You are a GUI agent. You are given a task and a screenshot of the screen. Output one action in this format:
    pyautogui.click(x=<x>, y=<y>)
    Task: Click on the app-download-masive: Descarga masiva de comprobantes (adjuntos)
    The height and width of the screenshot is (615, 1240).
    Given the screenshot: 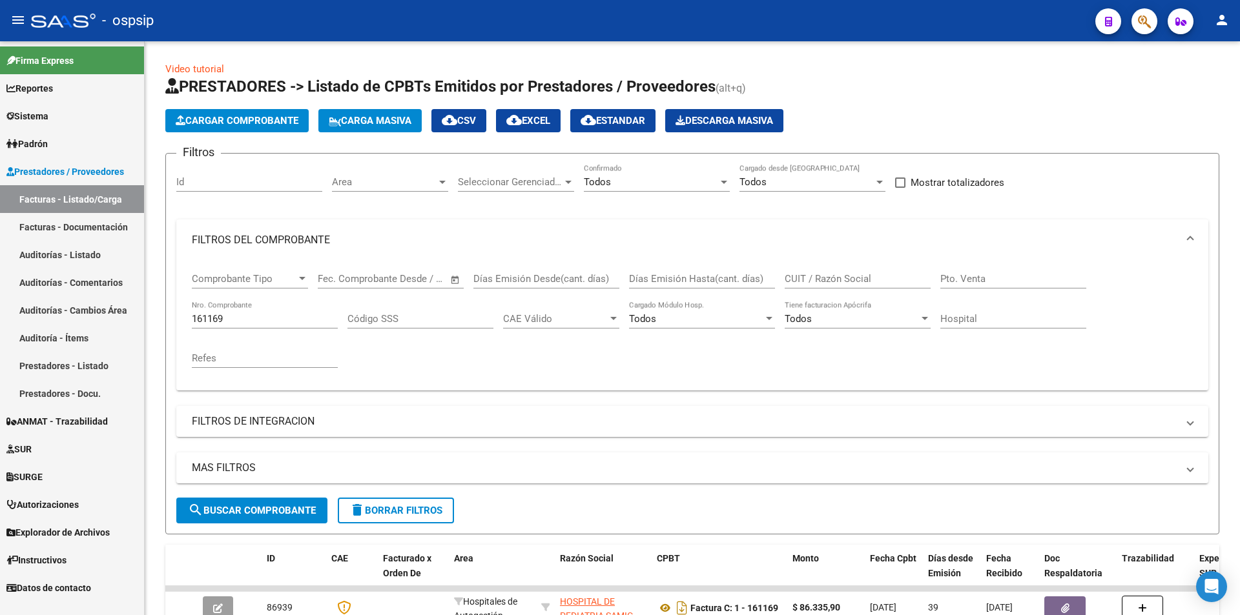 What is the action you would take?
    pyautogui.click(x=724, y=121)
    